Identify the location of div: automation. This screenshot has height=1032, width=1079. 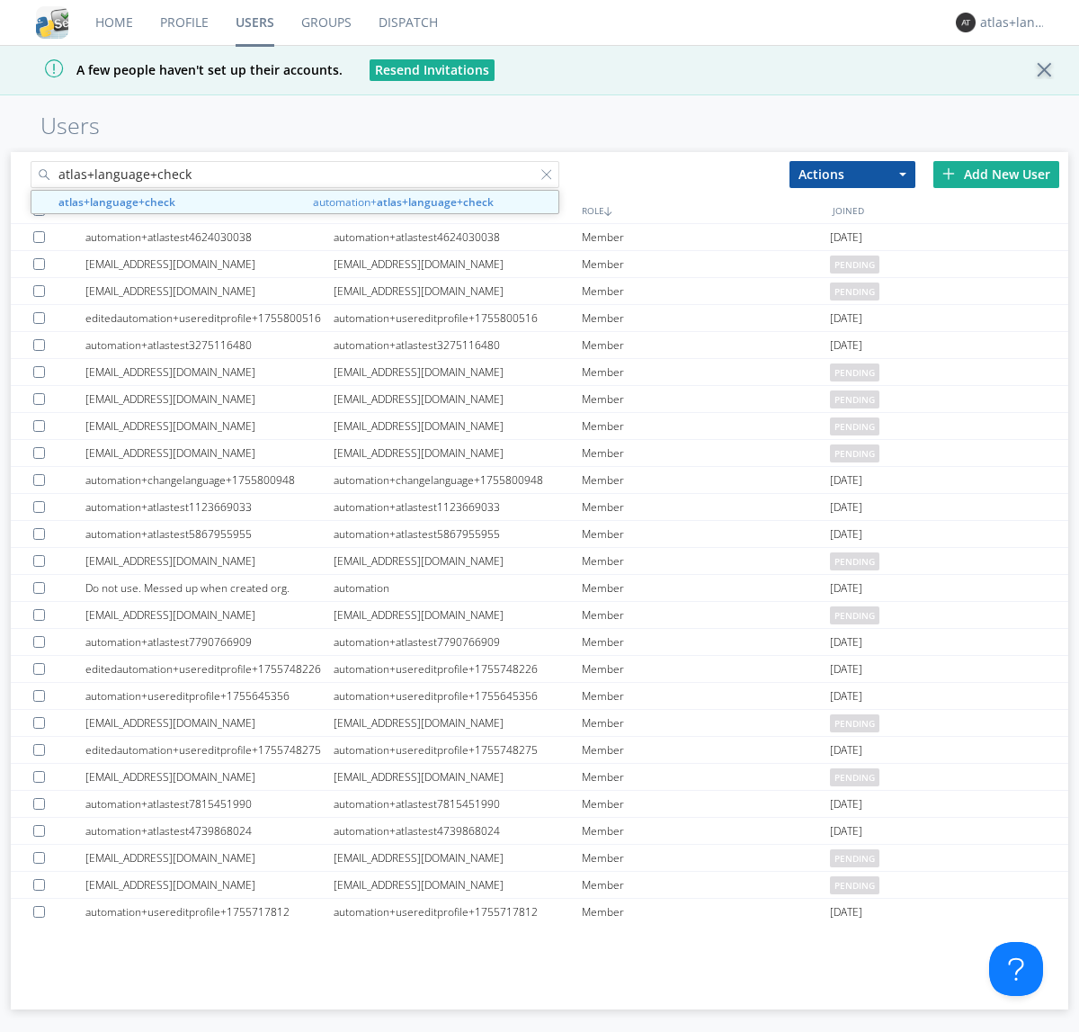
(458, 587).